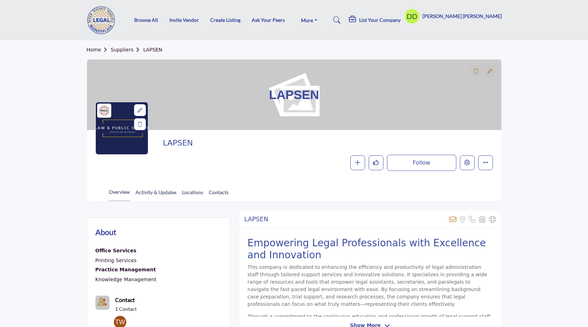 The width and height of the screenshot is (588, 327). Describe the element at coordinates (294, 95) in the screenshot. I see `h1: LAPSEN` at that location.